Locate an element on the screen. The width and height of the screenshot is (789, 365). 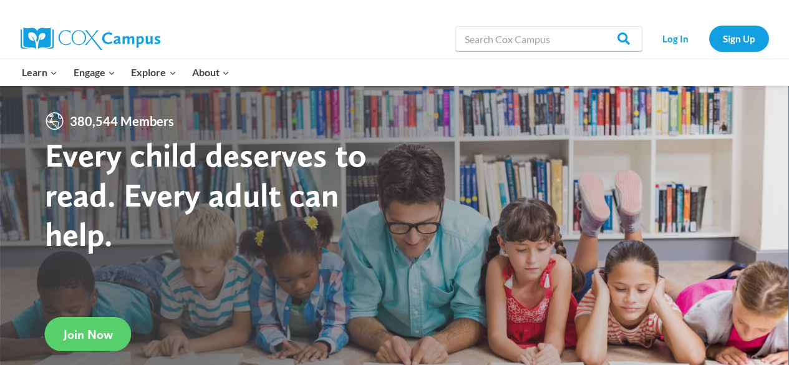
span: Explore is located at coordinates (154, 72).